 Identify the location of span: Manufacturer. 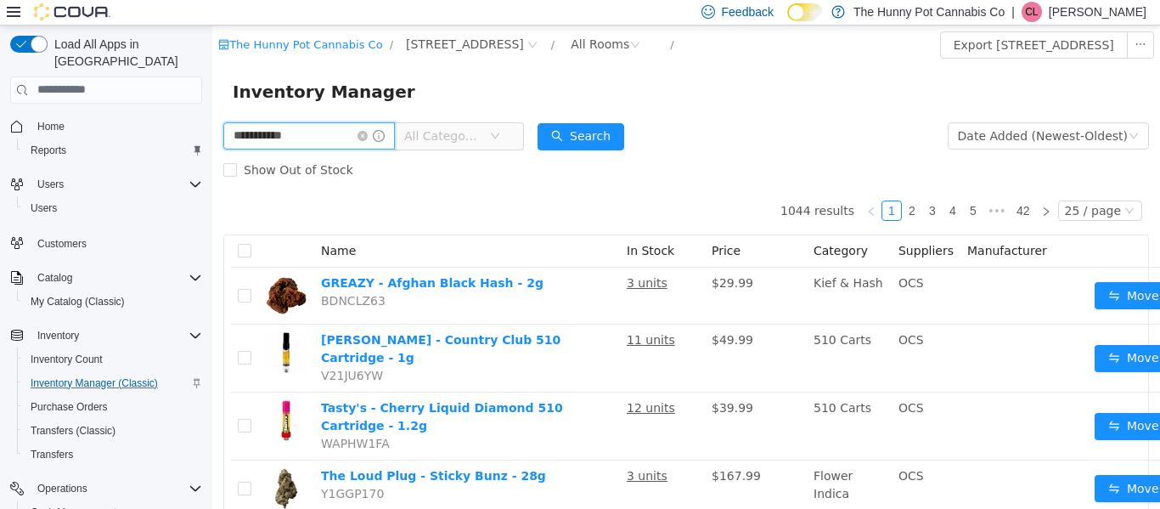
(795, 225).